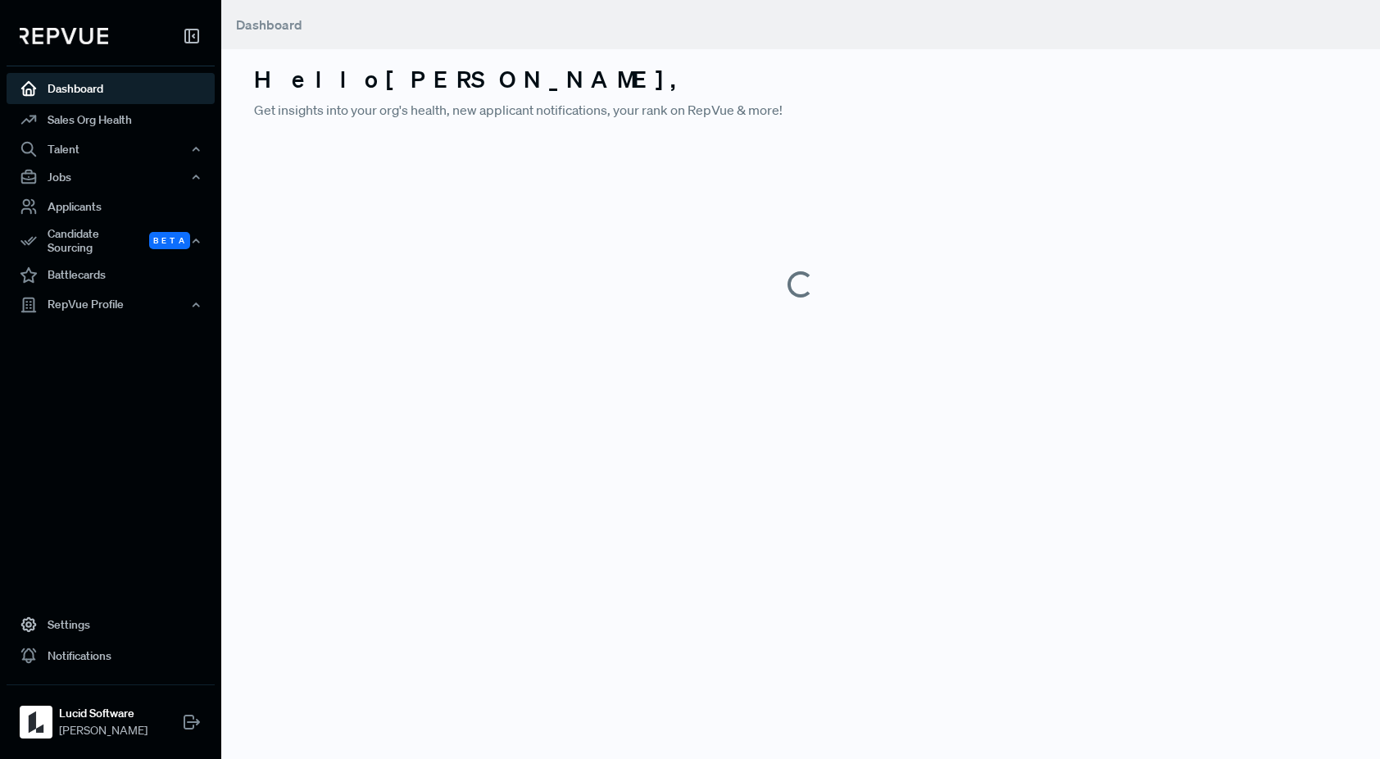 This screenshot has width=1380, height=759. Describe the element at coordinates (269, 25) in the screenshot. I see `span: Dashboard` at that location.